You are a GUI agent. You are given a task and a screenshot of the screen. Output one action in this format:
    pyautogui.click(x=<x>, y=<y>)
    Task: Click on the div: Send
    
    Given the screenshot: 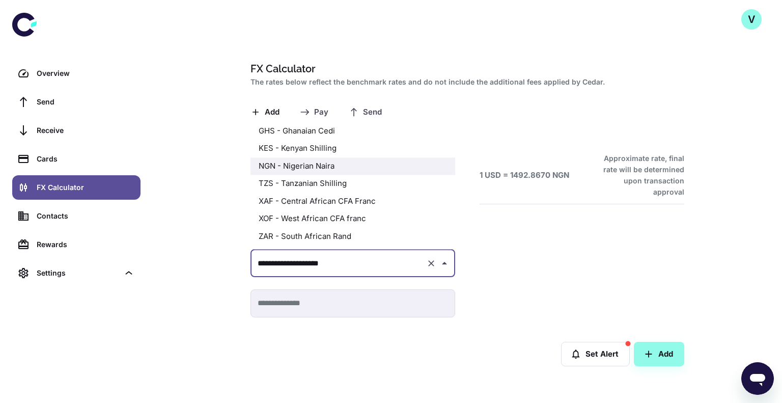 What is the action you would take?
    pyautogui.click(x=86, y=102)
    